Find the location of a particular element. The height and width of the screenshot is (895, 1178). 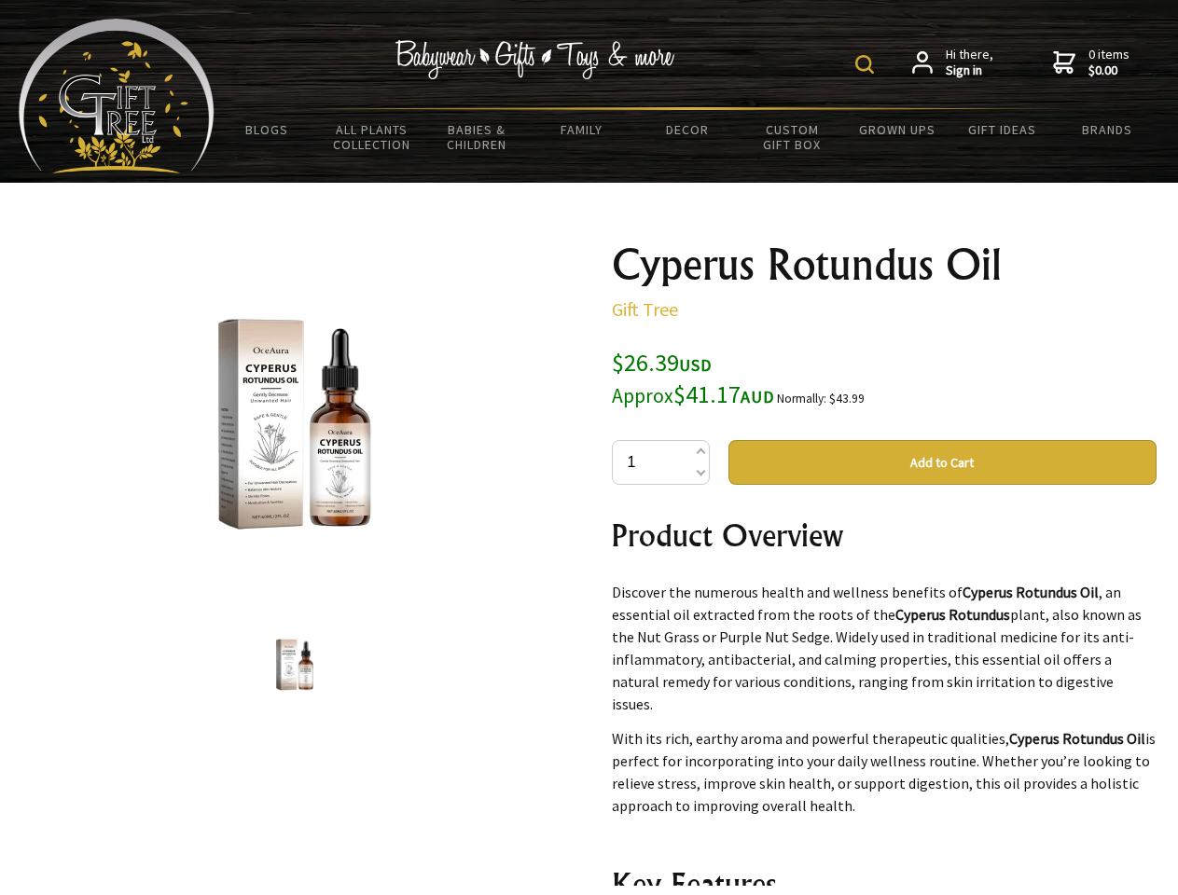

span: USD is located at coordinates (695, 365).